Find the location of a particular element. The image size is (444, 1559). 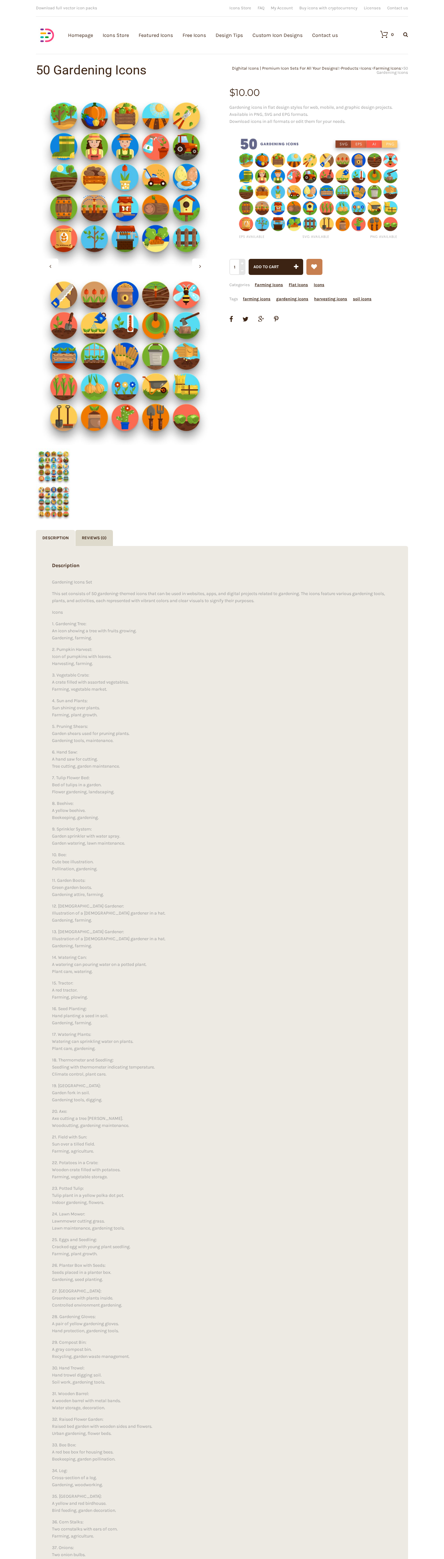

p: 7. Tulip Flower Bed: Bed of tulips in a garden. Flower gardening, landscaping. is located at coordinates (222, 785).